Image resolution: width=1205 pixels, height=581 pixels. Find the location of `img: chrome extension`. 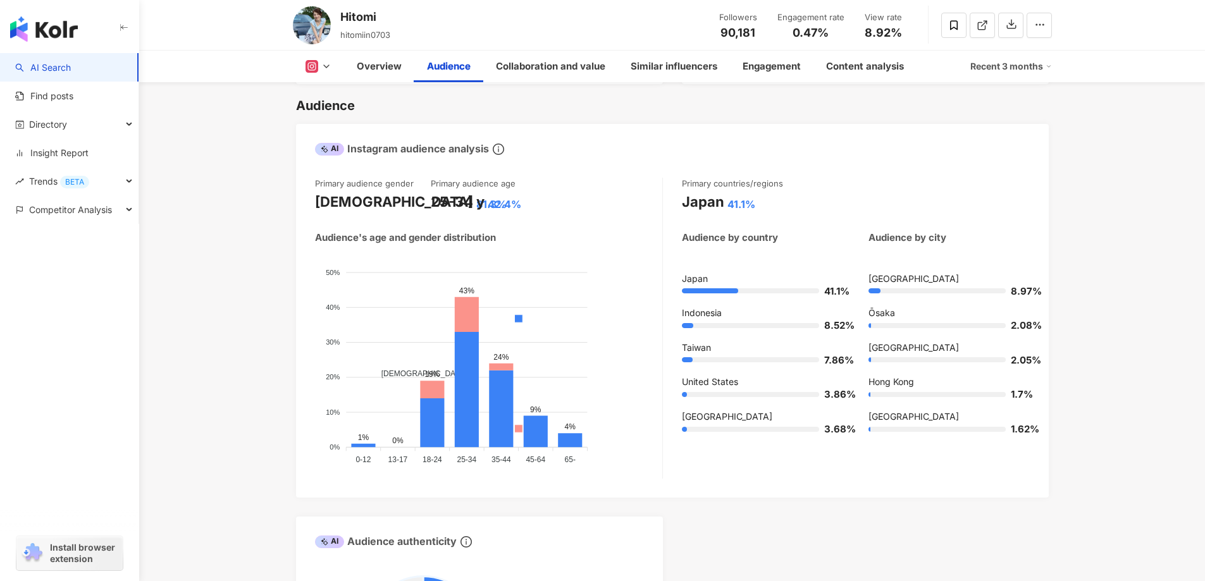

img: chrome extension is located at coordinates (32, 553).